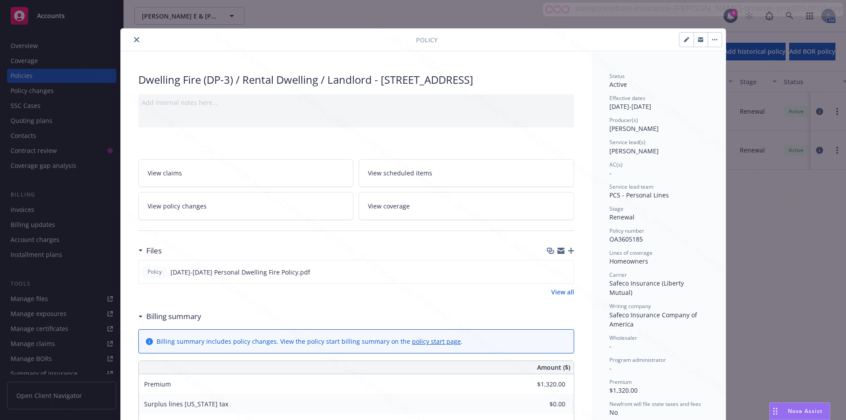  What do you see at coordinates (150, 251) in the screenshot?
I see `div: Files` at bounding box center [150, 251].